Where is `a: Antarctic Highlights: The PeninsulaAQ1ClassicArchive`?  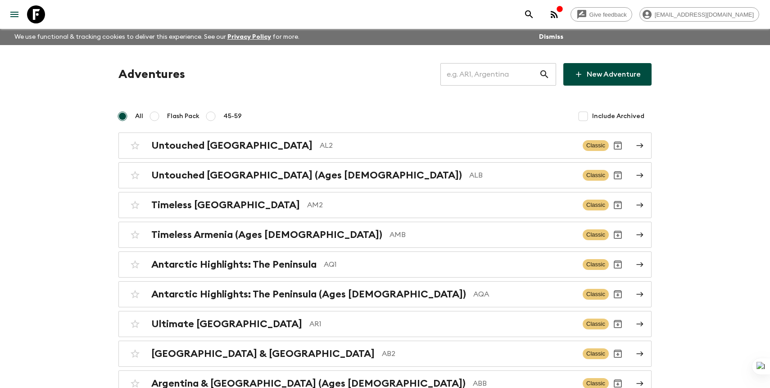
a: Antarctic Highlights: The PeninsulaAQ1ClassicArchive is located at coordinates (385, 264).